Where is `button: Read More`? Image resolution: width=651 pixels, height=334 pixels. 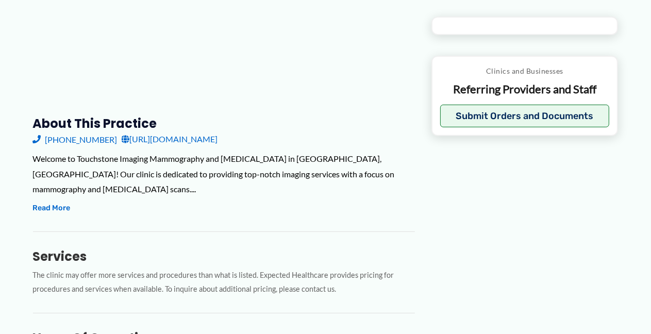
button: Read More is located at coordinates (52, 208).